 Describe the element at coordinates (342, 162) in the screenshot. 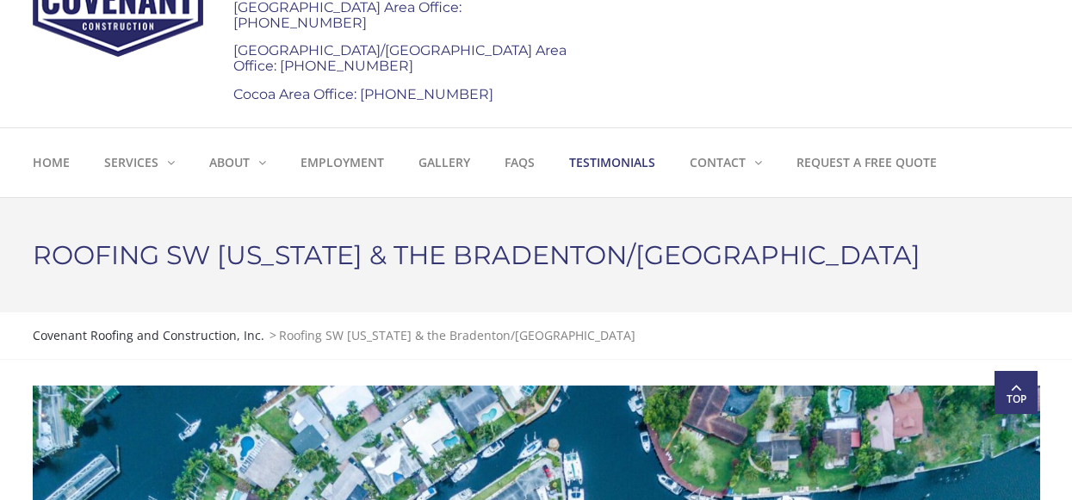

I see `strong: Employment` at that location.